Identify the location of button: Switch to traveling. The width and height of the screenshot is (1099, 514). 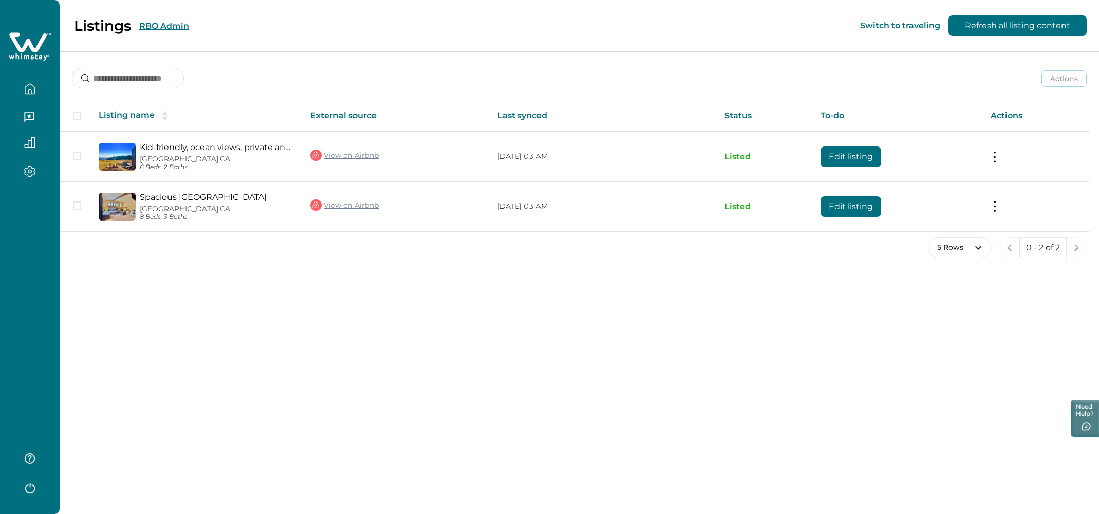
(900, 25).